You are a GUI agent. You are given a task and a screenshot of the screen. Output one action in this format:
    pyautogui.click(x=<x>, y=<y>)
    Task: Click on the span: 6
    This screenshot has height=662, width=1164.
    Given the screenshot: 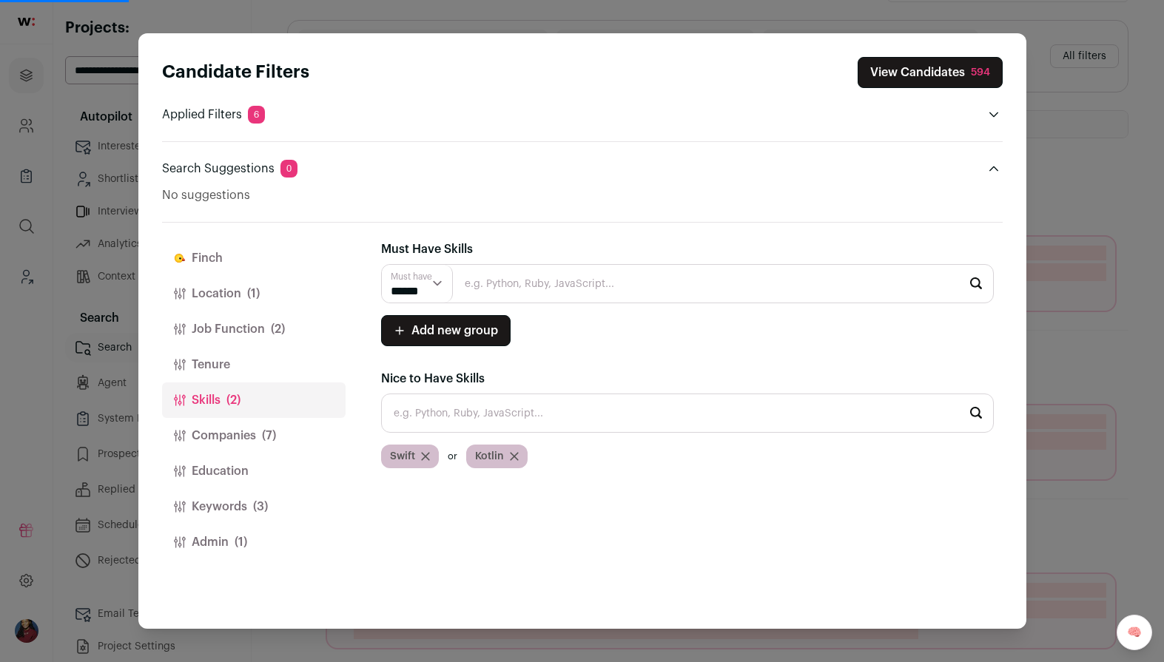 What is the action you would take?
    pyautogui.click(x=256, y=115)
    